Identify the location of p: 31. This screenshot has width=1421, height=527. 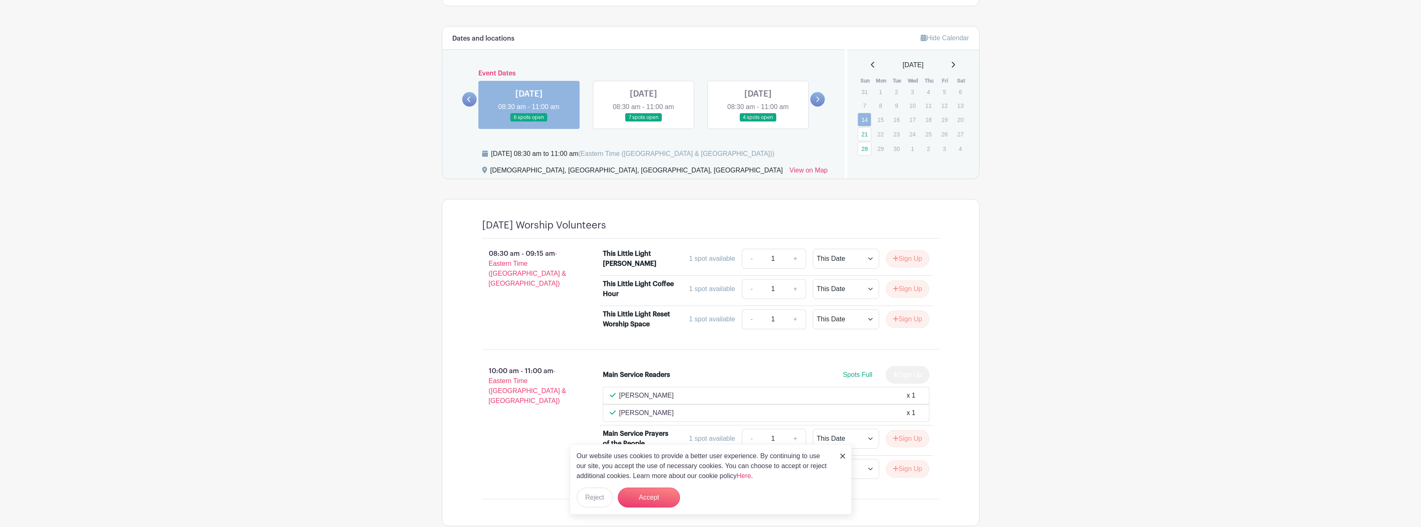
(864, 92).